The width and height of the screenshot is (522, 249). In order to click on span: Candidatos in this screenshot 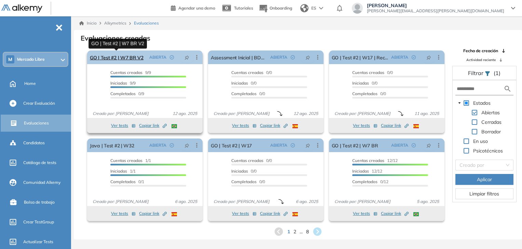, I will do `click(34, 143)`.